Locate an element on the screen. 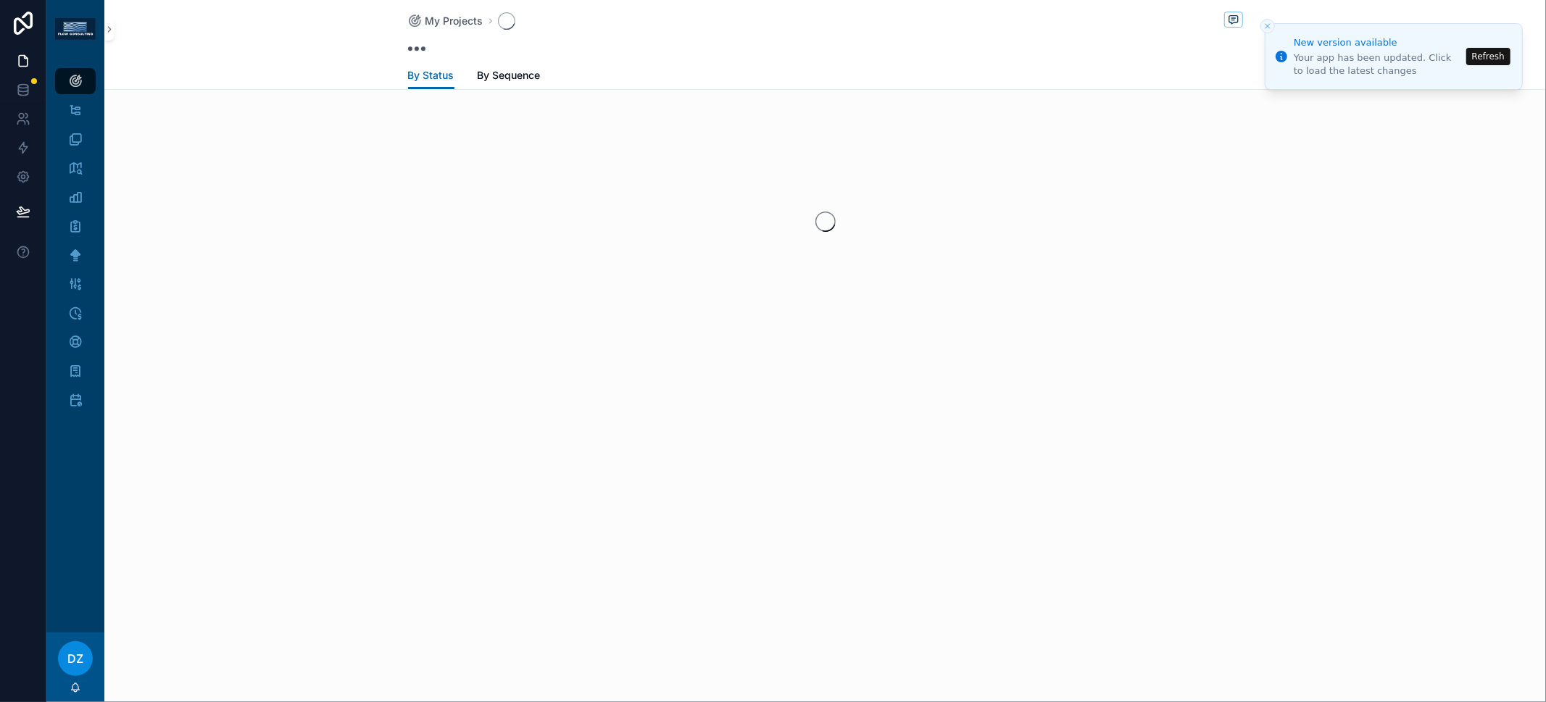 The width and height of the screenshot is (1546, 702). button: Refresh is located at coordinates (1488, 57).